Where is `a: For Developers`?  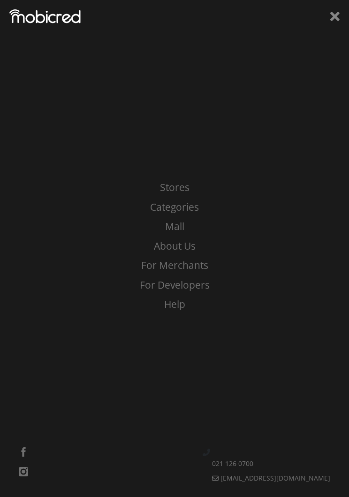 a: For Developers is located at coordinates (174, 285).